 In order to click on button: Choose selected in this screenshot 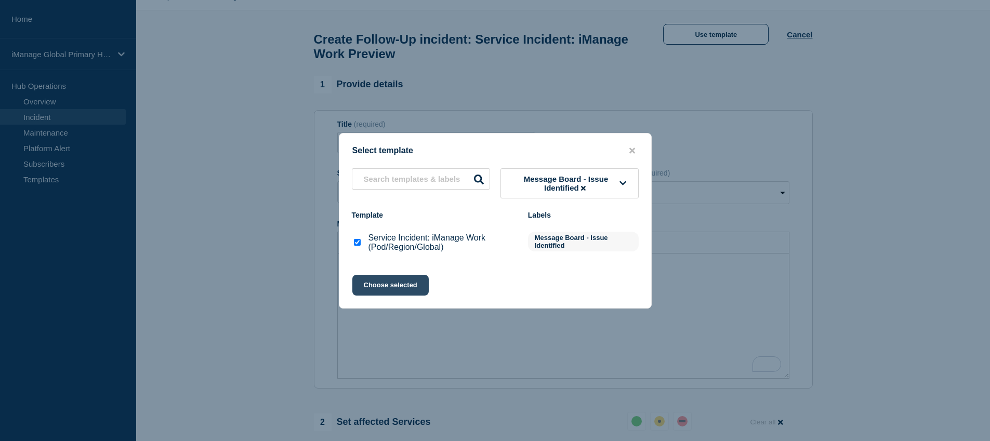, I will do `click(390, 285)`.